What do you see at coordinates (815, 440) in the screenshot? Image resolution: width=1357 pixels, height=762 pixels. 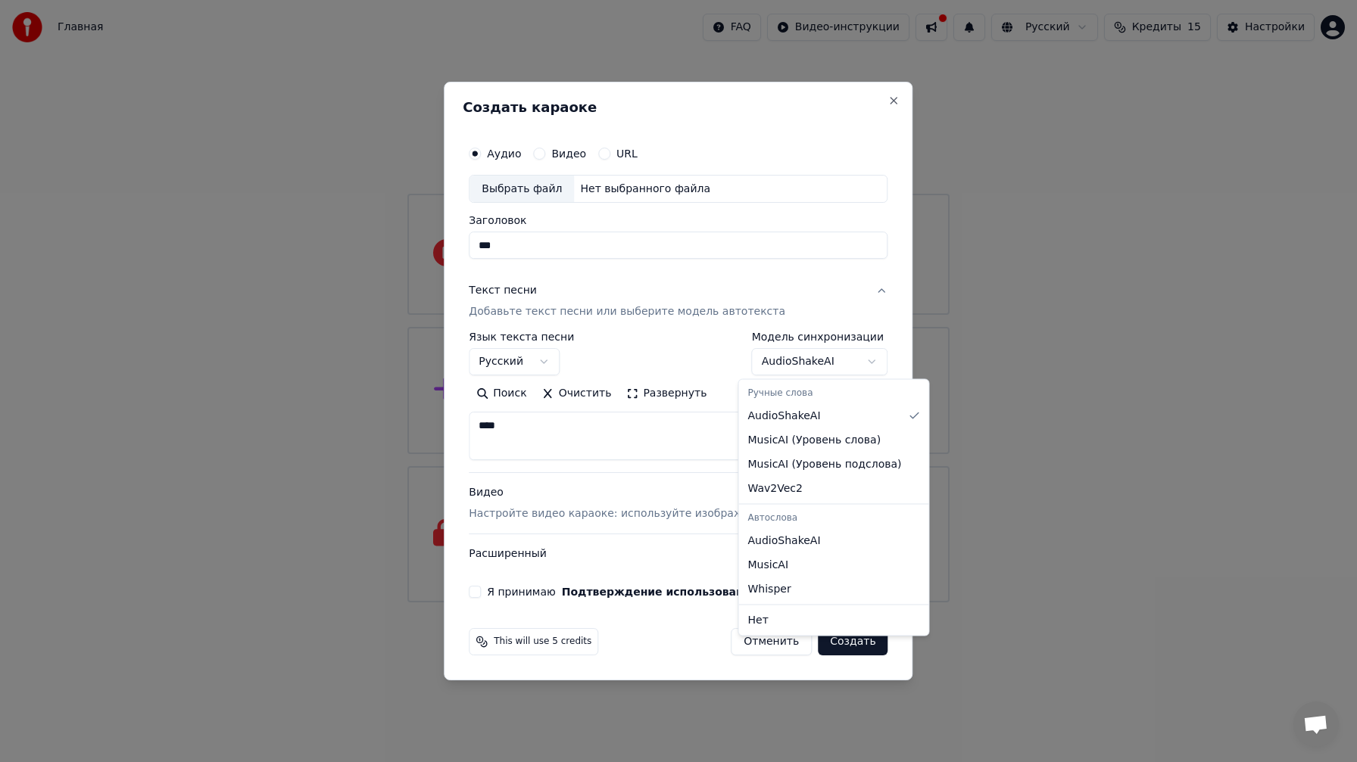 I see `span: MusicAI ( Уровень слова )` at bounding box center [815, 440].